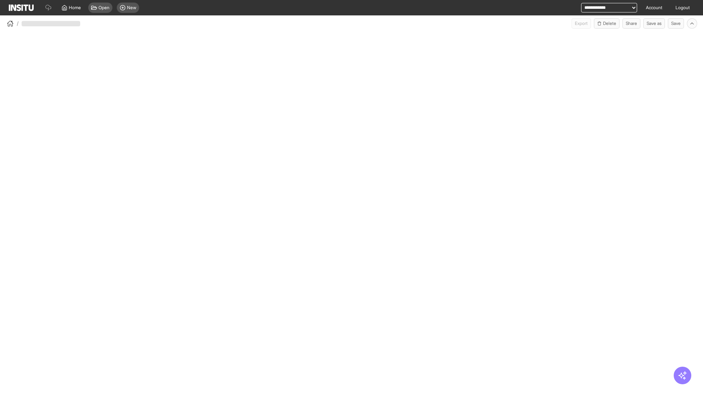  I want to click on span: Open, so click(104, 8).